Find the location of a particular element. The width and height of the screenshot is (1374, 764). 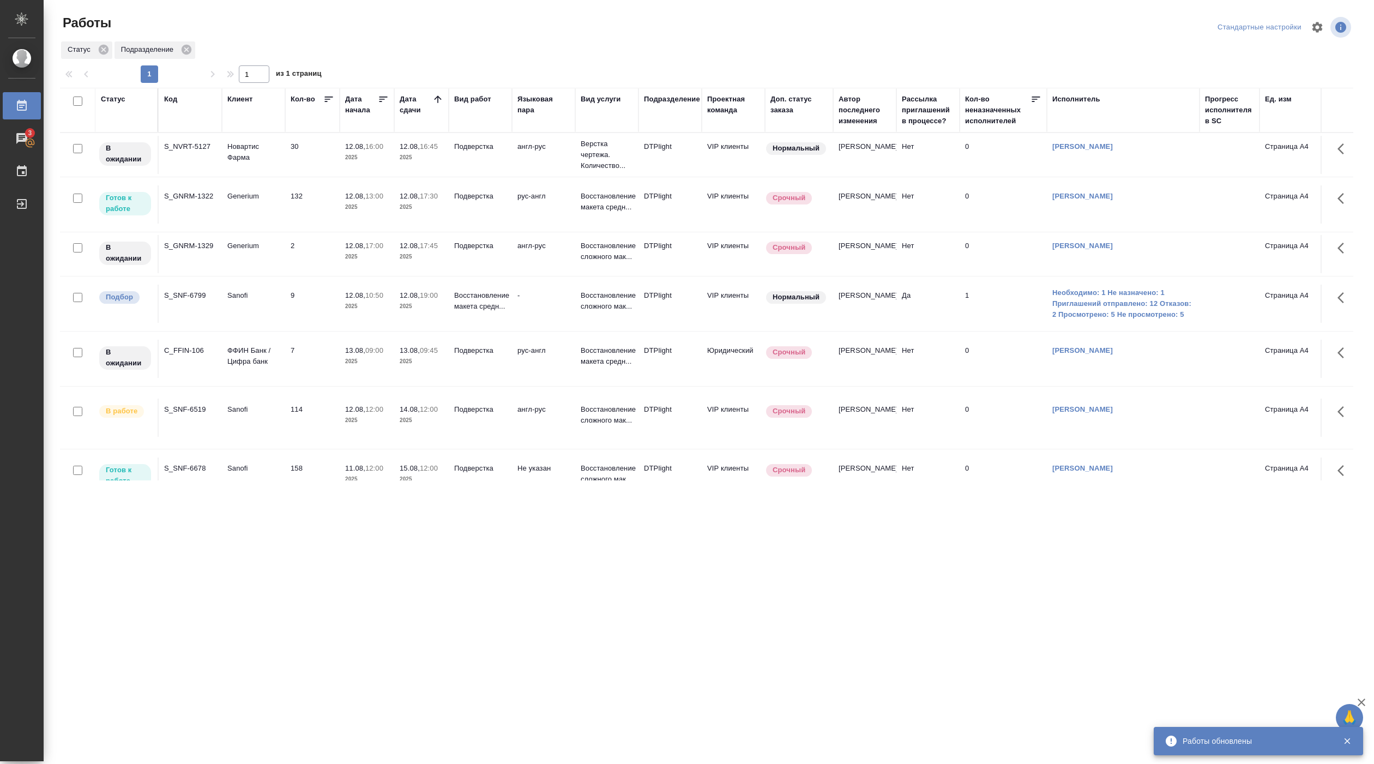

div: Можно подбирать исполнителей is located at coordinates (125, 297).